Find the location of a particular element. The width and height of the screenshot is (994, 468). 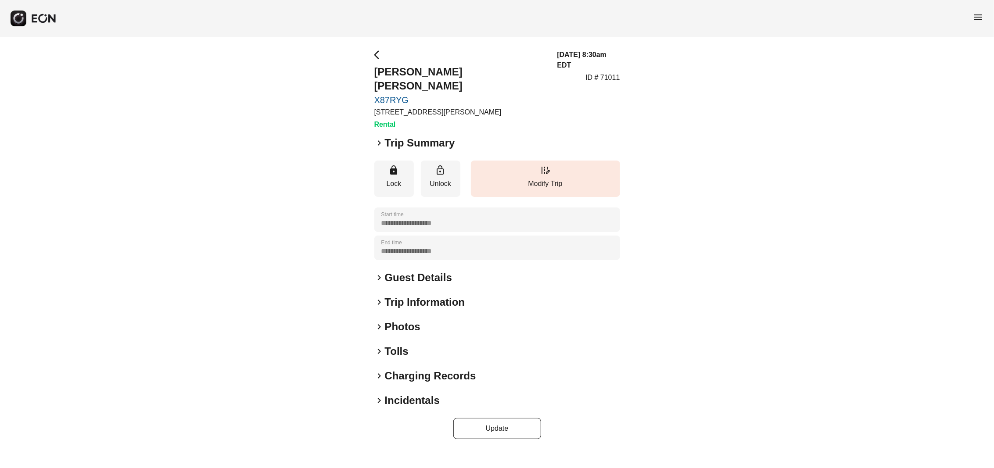

p: Modify Trip is located at coordinates (545, 184).